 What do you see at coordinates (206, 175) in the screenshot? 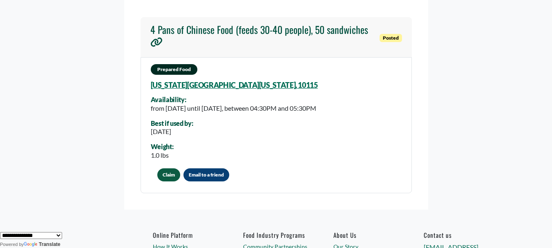
I see `button: Email to a friend` at bounding box center [206, 175].